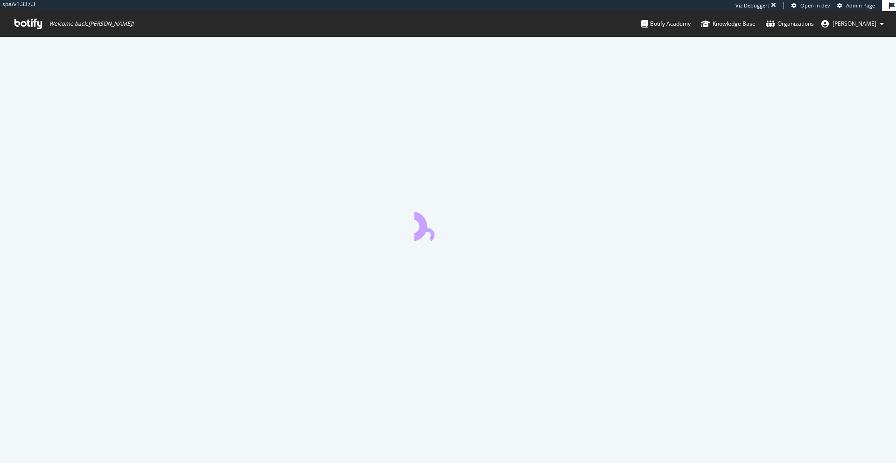  Describe the element at coordinates (861, 5) in the screenshot. I see `span: Admin Page` at that location.